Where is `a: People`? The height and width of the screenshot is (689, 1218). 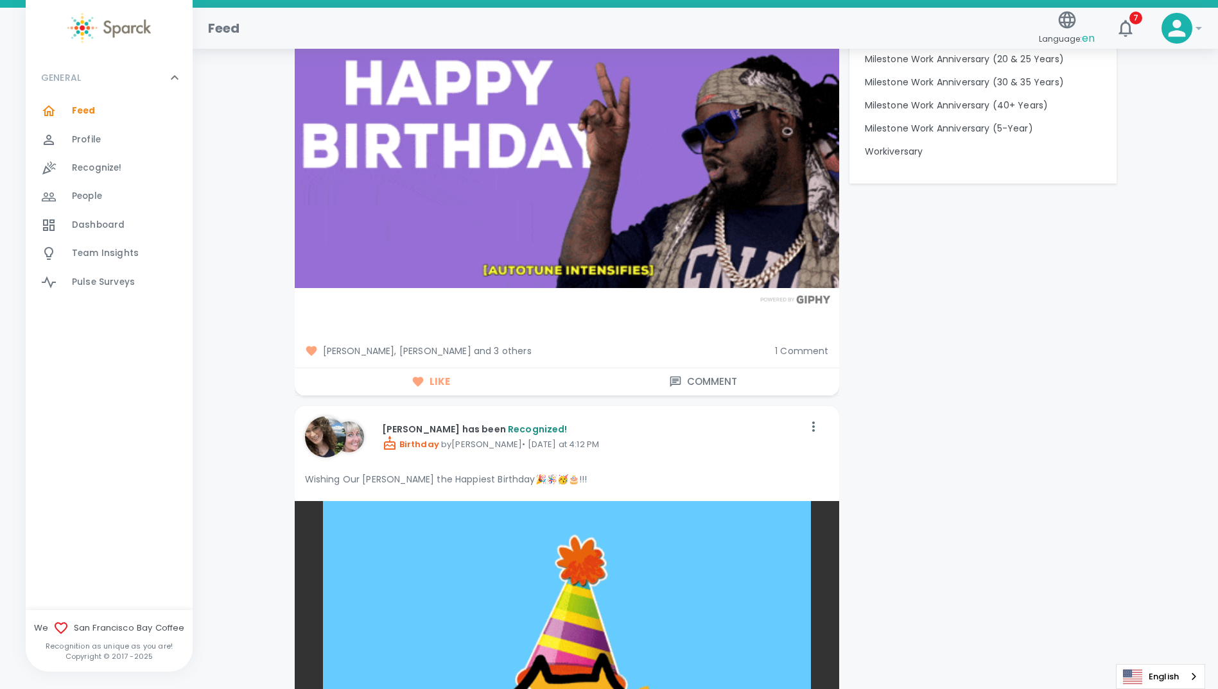 a: People is located at coordinates (109, 196).